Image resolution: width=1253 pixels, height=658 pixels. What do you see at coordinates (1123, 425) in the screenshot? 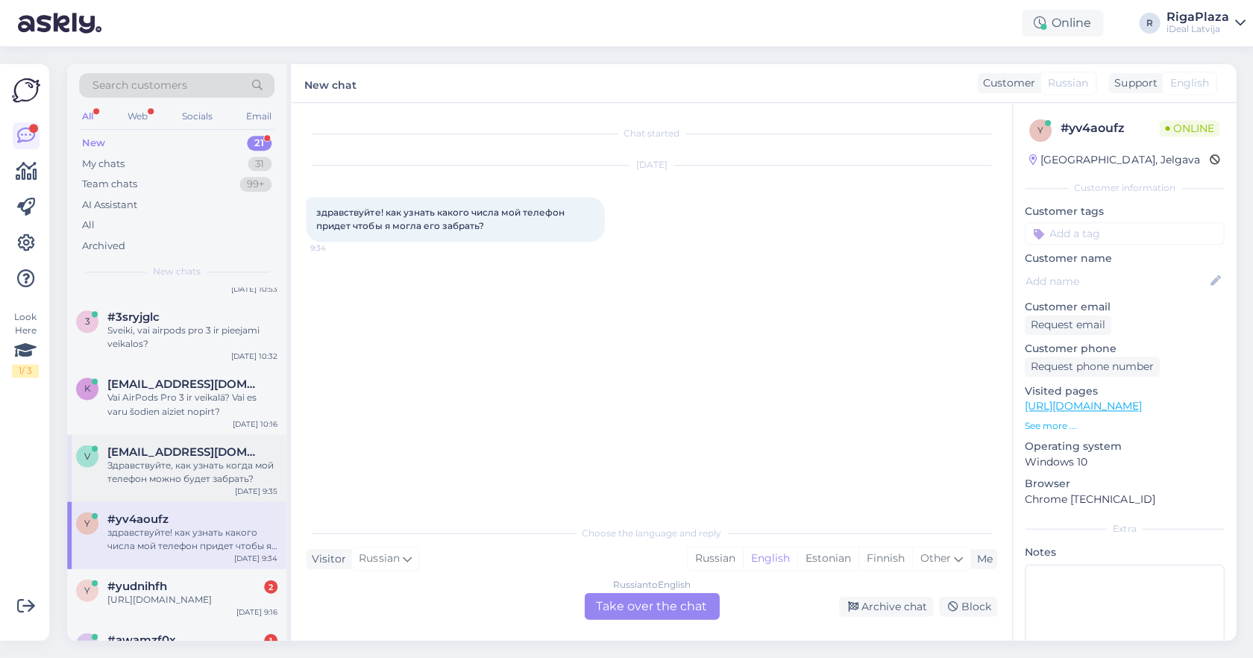
I see `p: See more ...` at bounding box center [1123, 425].